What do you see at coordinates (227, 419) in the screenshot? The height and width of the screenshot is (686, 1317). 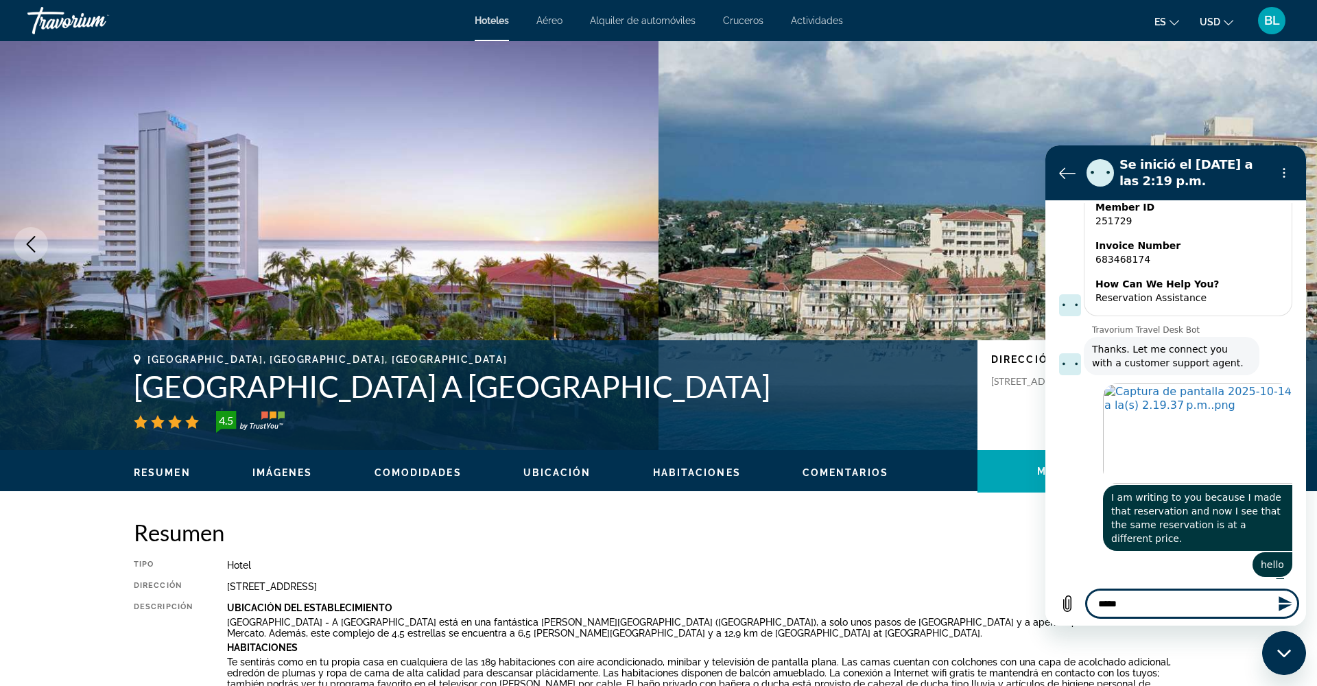 I see `span: hello` at bounding box center [227, 419].